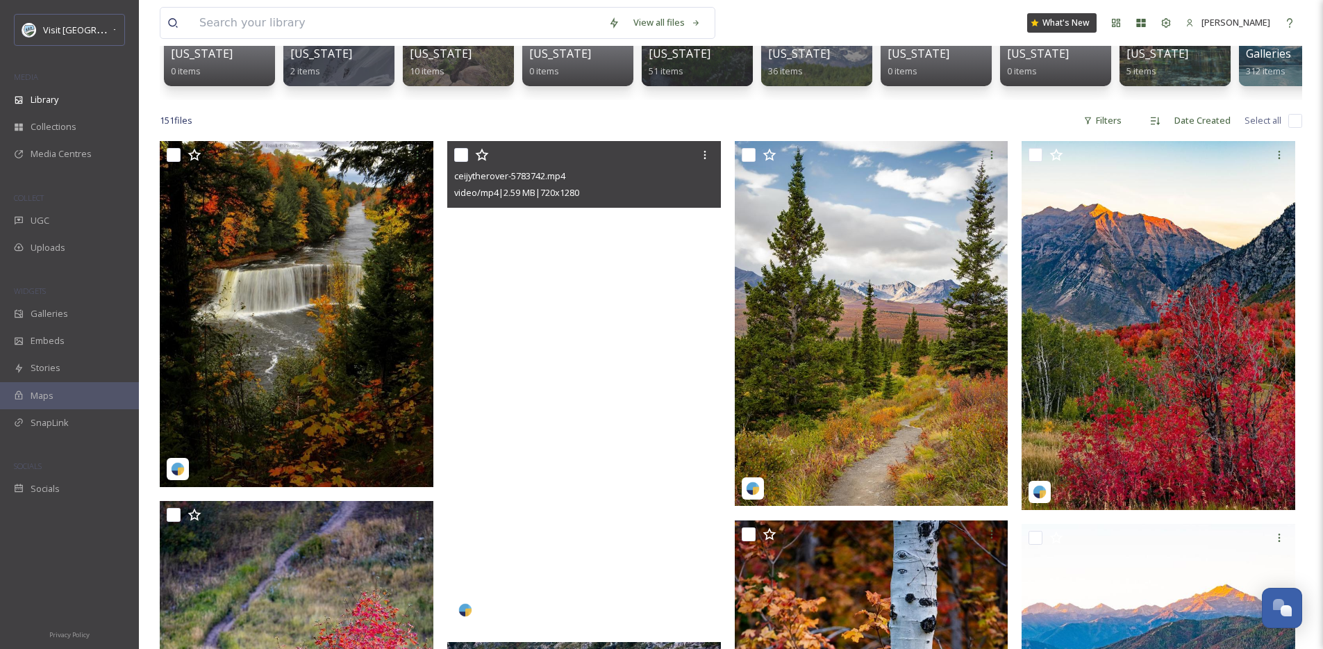 Image resolution: width=1323 pixels, height=649 pixels. Describe the element at coordinates (1265, 71) in the screenshot. I see `span: 312 items` at that location.